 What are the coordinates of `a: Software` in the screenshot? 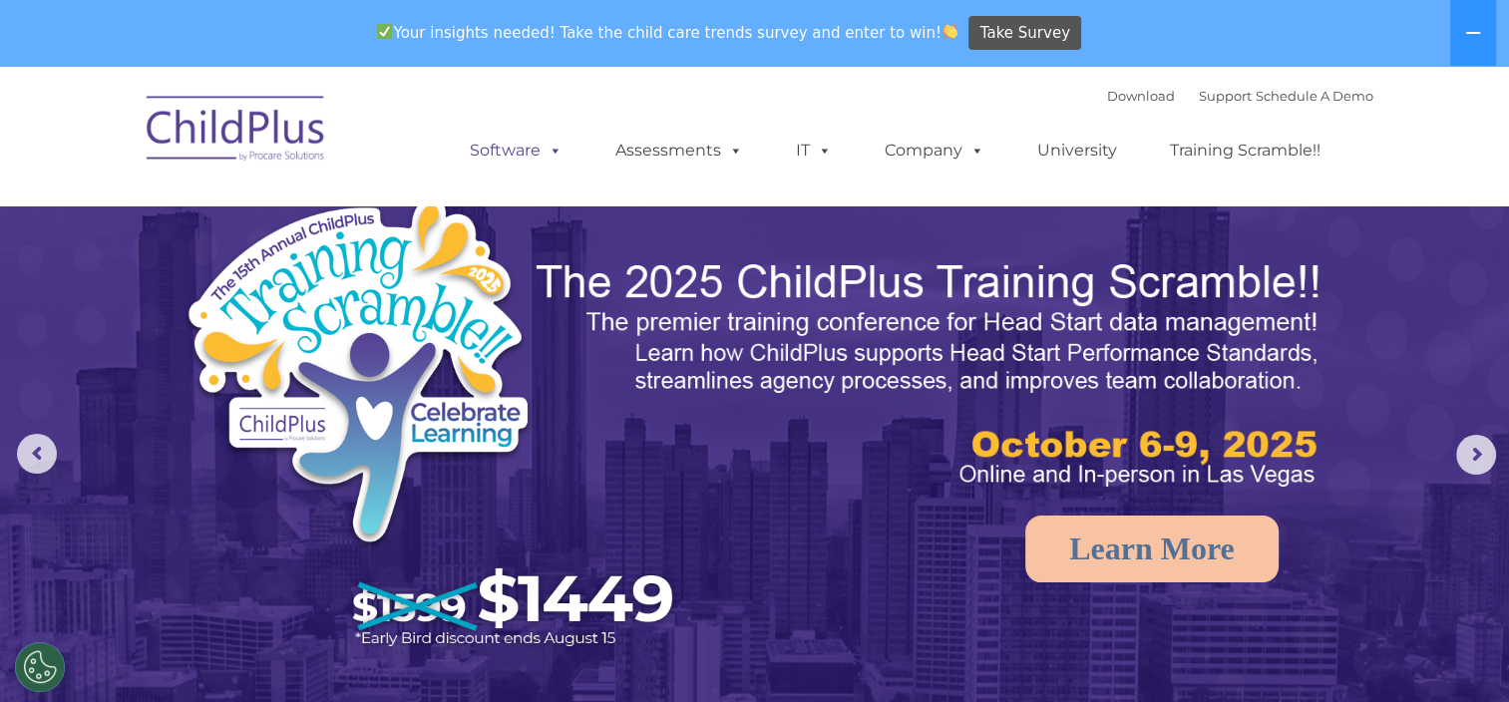 It's located at (516, 151).